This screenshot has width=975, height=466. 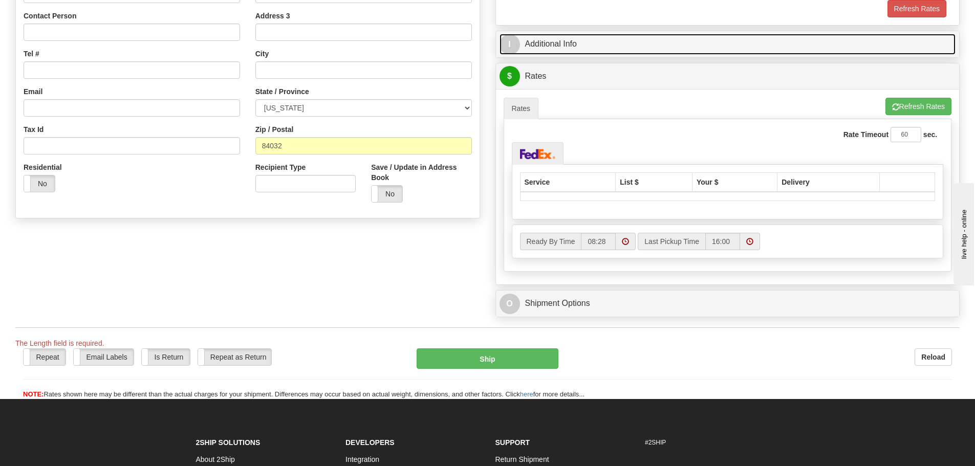 I want to click on label: Recipient Type, so click(x=280, y=167).